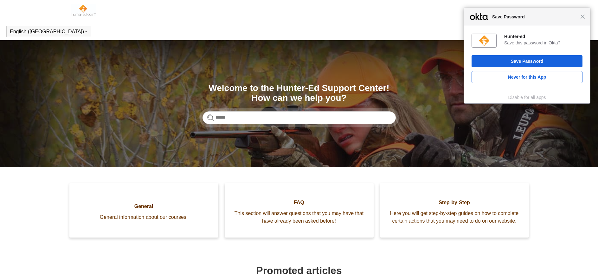 The width and height of the screenshot is (598, 274). What do you see at coordinates (299, 217) in the screenshot?
I see `span: This section will answer questions that you may have that have already been asked before!` at bounding box center [299, 217].